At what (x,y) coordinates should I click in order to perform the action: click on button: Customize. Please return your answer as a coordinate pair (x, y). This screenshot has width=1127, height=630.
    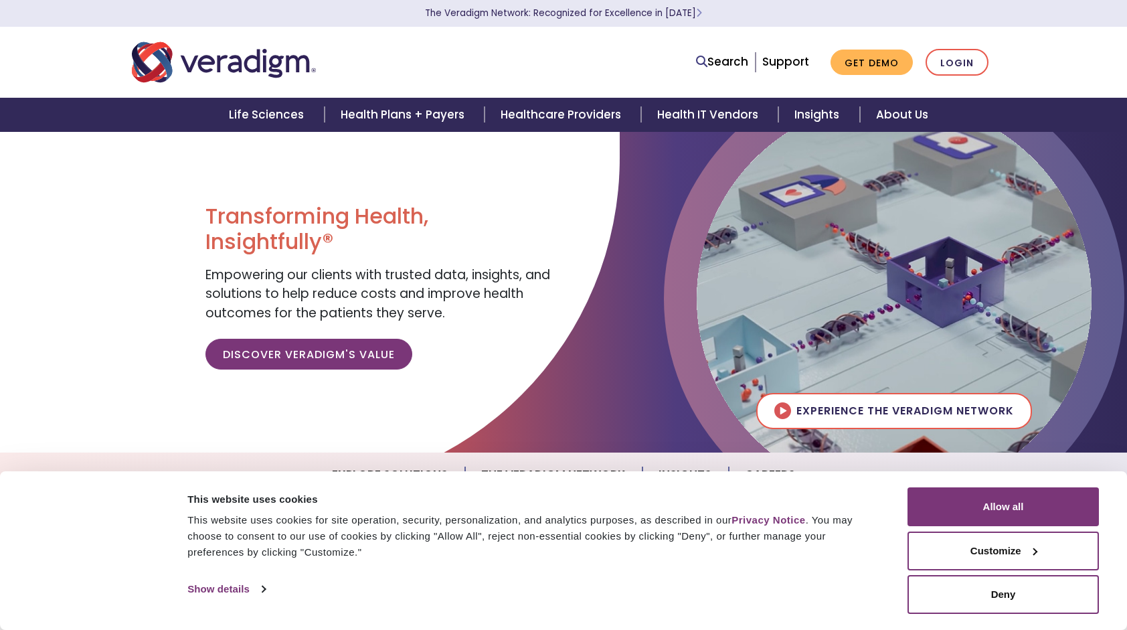
    Looking at the image, I should click on (1003, 551).